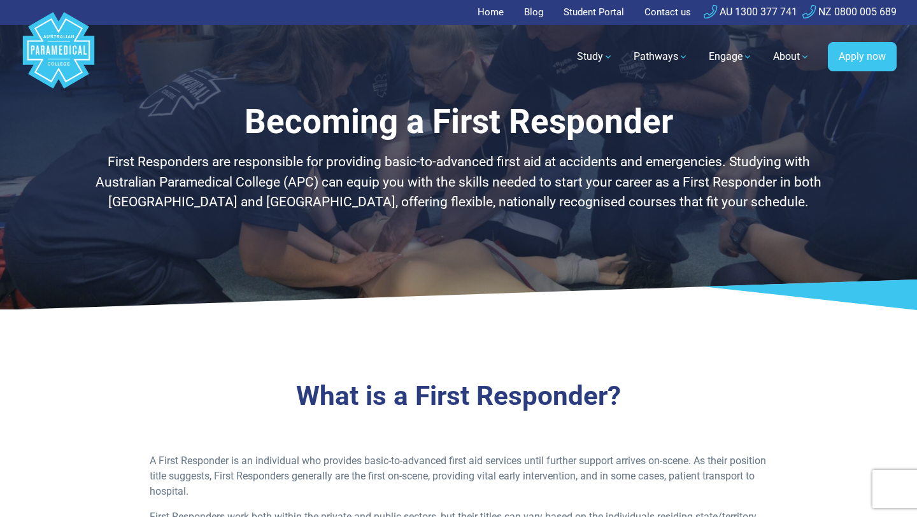 The width and height of the screenshot is (917, 517). Describe the element at coordinates (459, 182) in the screenshot. I see `p: First Responders are responsible for providing basic-to-advanced first aid at accidents and emerg...` at that location.